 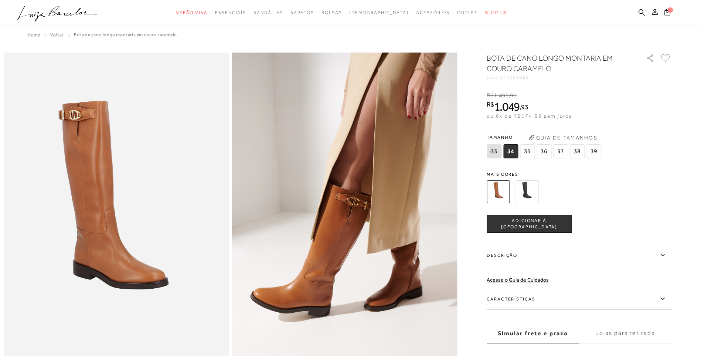 I want to click on span: Sapatos, so click(x=302, y=13).